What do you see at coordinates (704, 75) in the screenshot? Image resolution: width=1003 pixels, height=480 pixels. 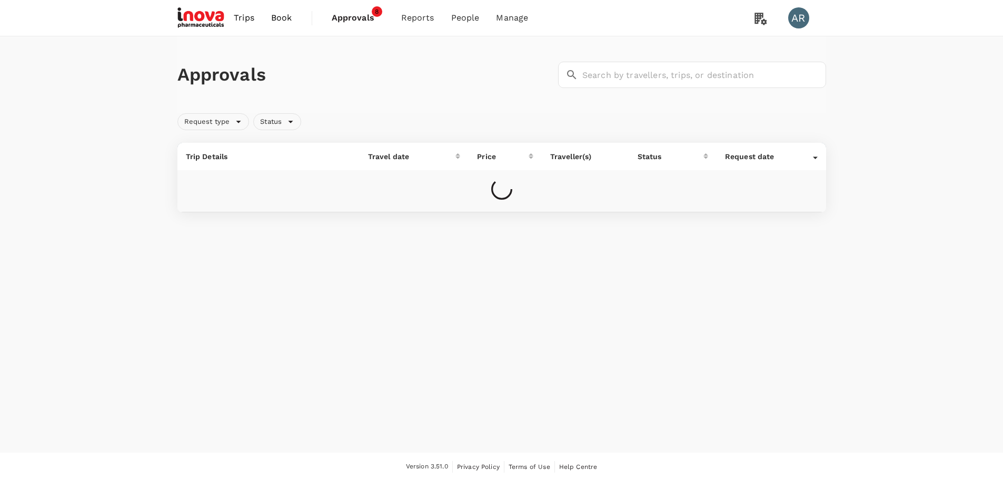 I see `input: Search by travellers, trips, or destination` at bounding box center [704, 75].